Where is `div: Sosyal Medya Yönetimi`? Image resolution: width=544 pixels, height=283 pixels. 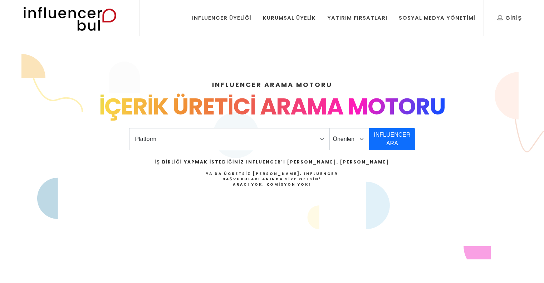 div: Sosyal Medya Yönetimi is located at coordinates (437, 18).